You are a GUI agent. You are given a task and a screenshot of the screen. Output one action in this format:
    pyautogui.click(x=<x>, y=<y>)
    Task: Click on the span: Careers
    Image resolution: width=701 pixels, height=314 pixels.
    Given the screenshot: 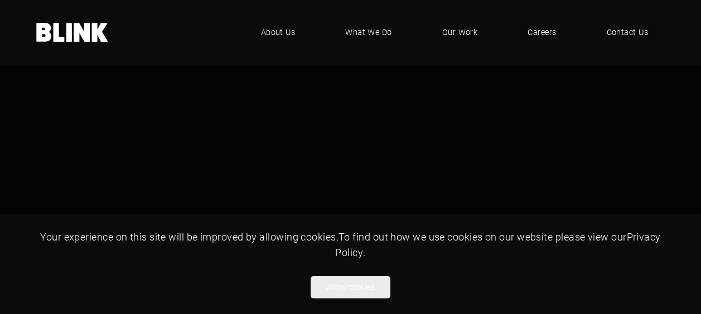 What is the action you would take?
    pyautogui.click(x=541, y=32)
    